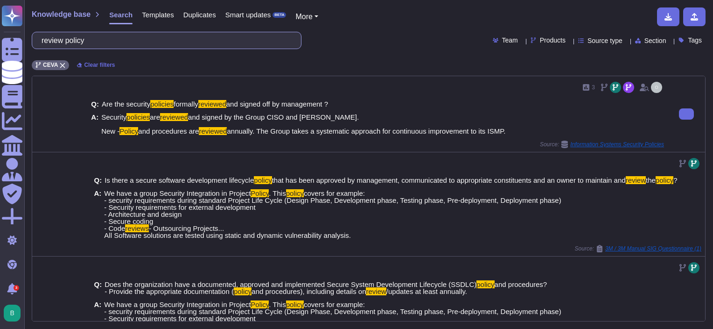 The image size is (713, 329). Describe the element at coordinates (61, 14) in the screenshot. I see `span: Knowledge base` at that location.